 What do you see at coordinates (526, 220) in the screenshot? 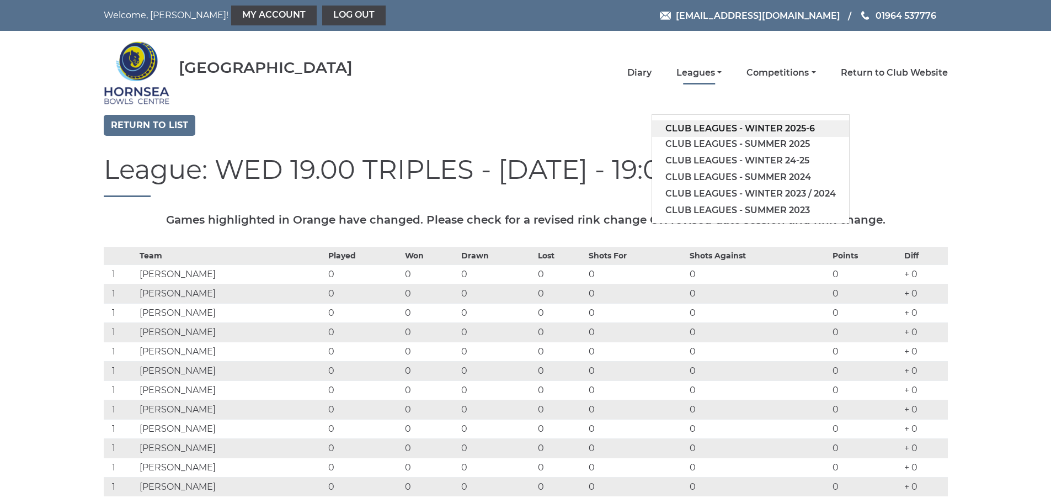
I see `h5: Games highlighted in Orange have changed. Please check for a revised rink change OR revised date ...` at bounding box center [526, 220].